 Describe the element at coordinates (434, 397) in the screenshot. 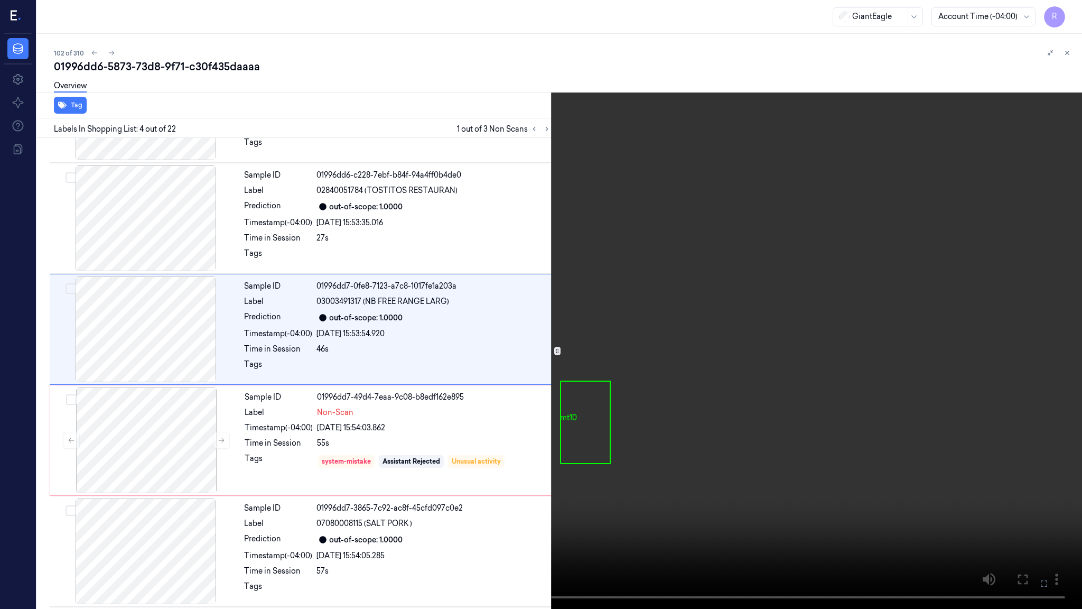

I see `div: 01996dd7-49d4-7eaa-9c08-b8edf162e895` at that location.